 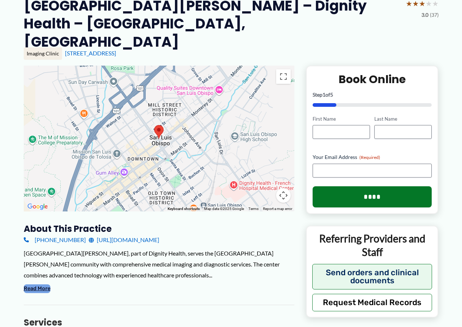 I want to click on span: 1, so click(x=324, y=95).